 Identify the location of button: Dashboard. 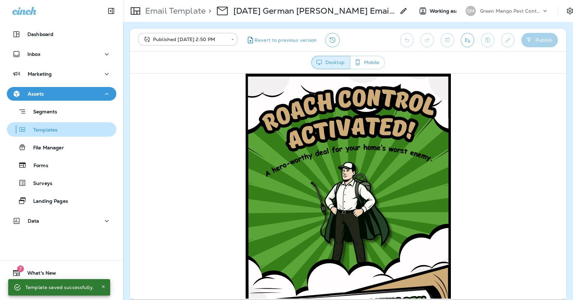
(62, 34).